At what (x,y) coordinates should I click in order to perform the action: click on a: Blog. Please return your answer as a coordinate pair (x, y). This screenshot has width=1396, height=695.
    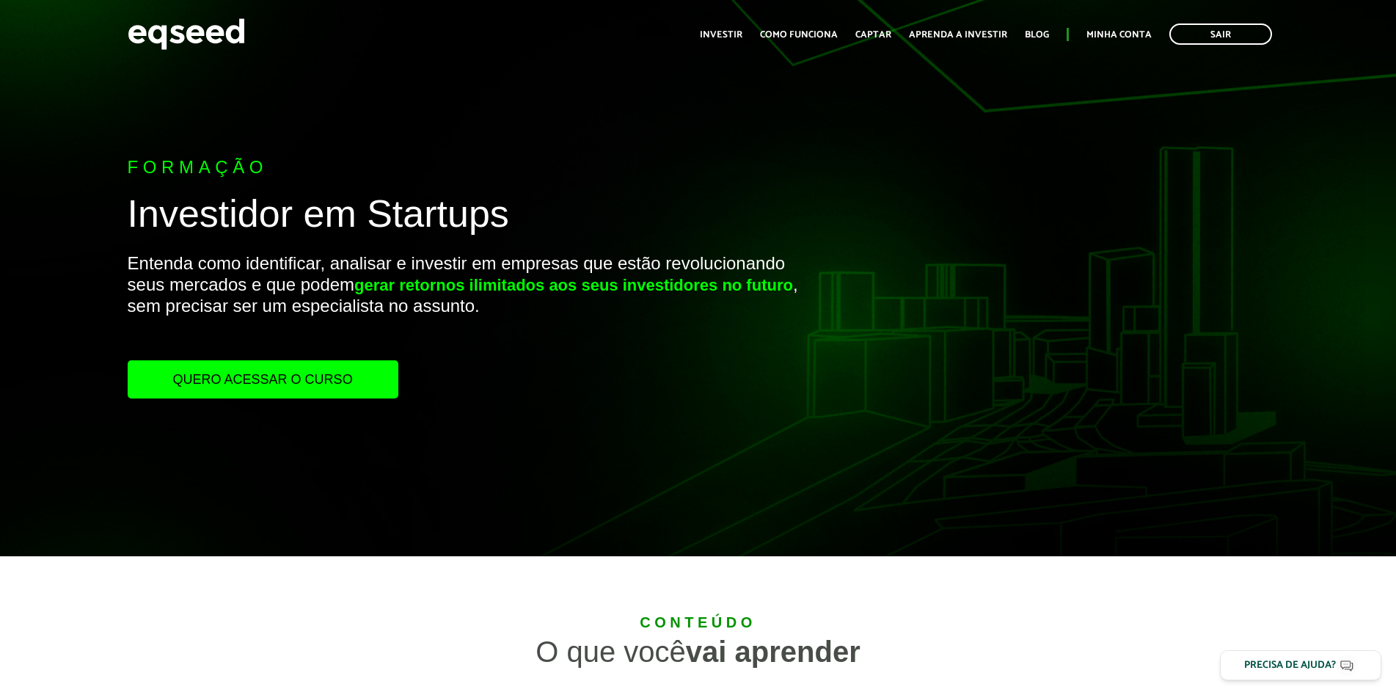
    Looking at the image, I should click on (1036, 34).